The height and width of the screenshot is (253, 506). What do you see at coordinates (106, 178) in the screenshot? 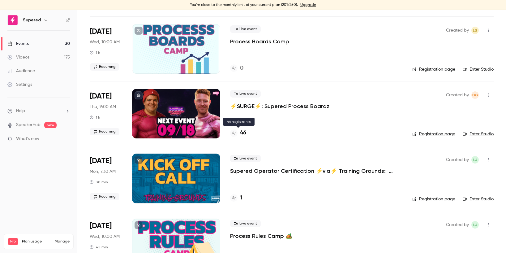
I see `div: Sep 22 Mon, 9:30 AM (America/New York)` at bounding box center [106, 178].